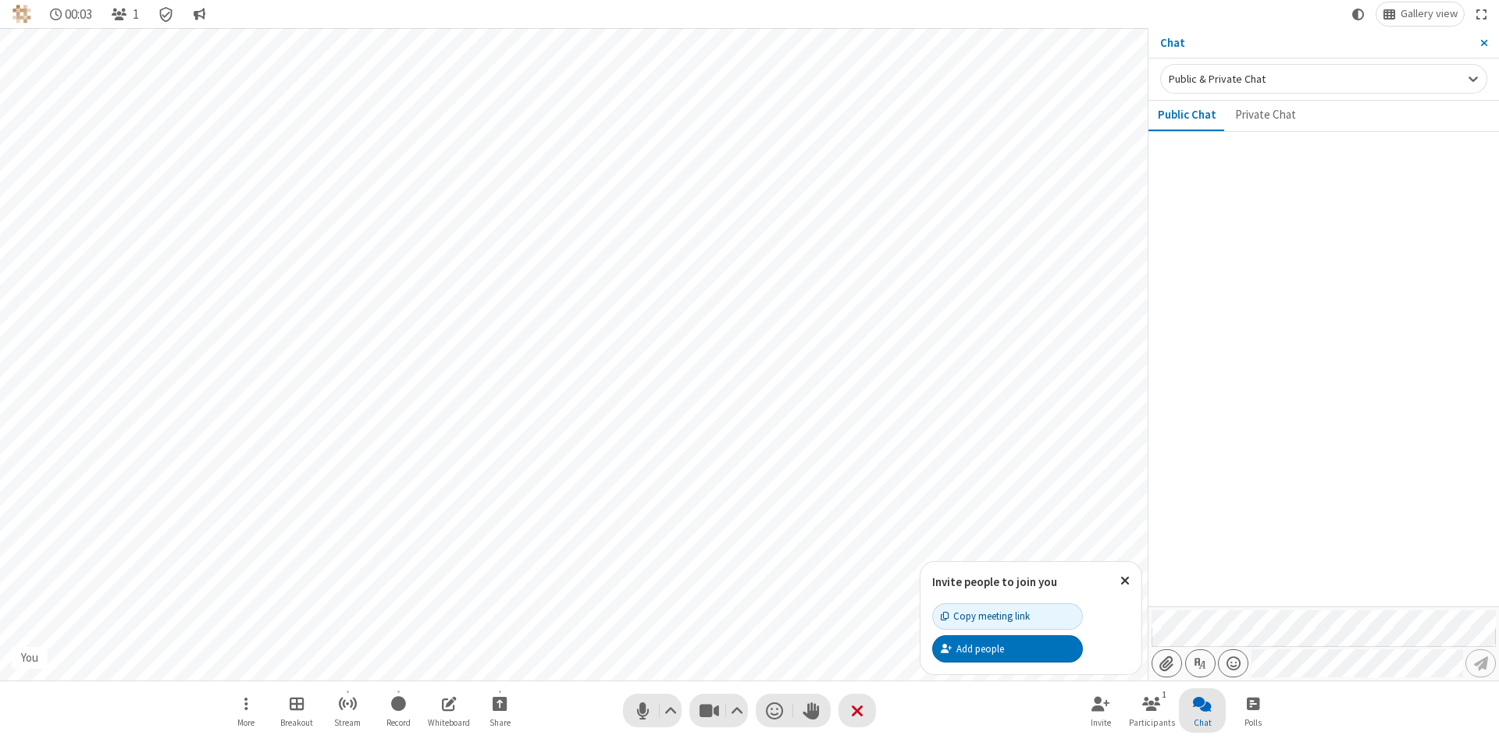 The height and width of the screenshot is (739, 1499). Describe the element at coordinates (857, 710) in the screenshot. I see `button: End or leave meeting` at that location.